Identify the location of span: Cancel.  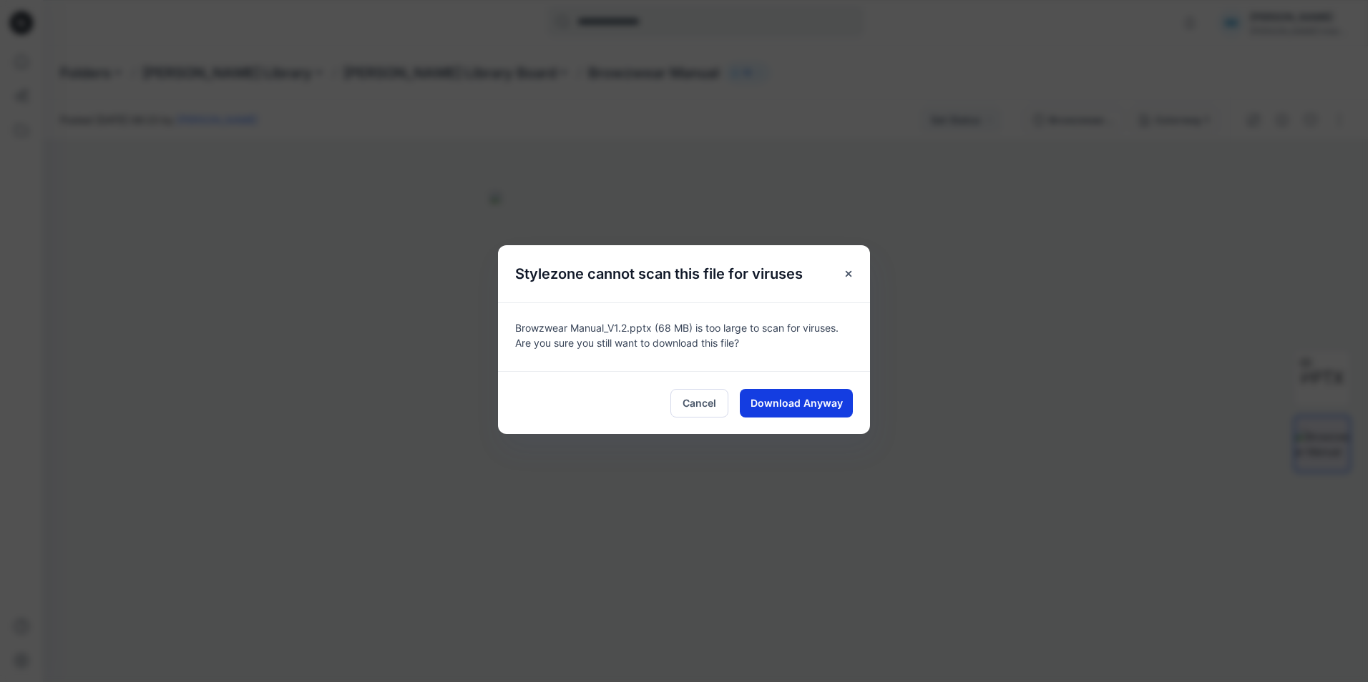
(699, 403).